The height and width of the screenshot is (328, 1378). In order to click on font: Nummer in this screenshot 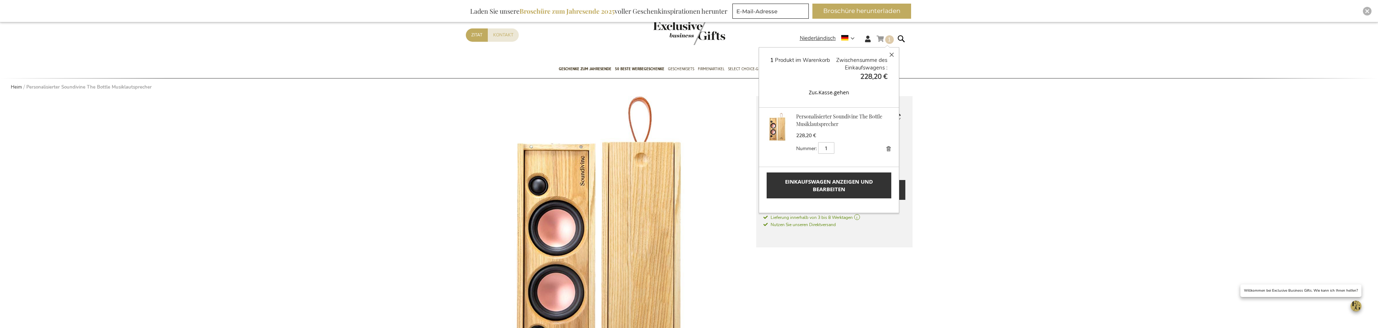, I will do `click(806, 148)`.